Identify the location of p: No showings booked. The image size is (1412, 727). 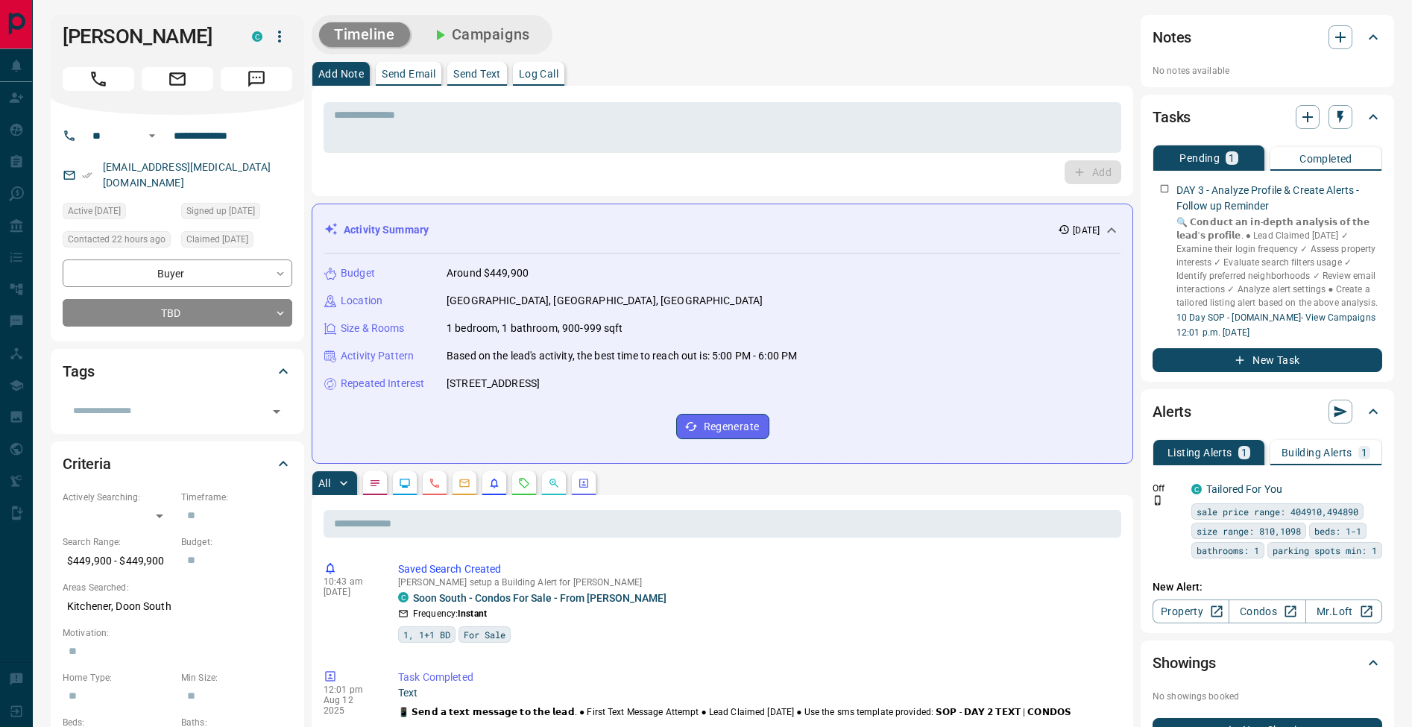
(1267, 696).